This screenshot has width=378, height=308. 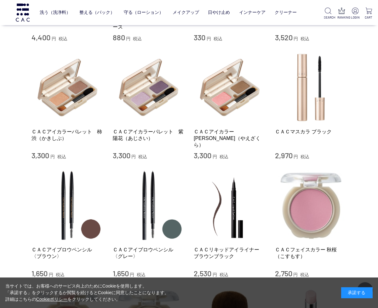 What do you see at coordinates (41, 37) in the screenshot?
I see `span: 4,400` at bounding box center [41, 37].